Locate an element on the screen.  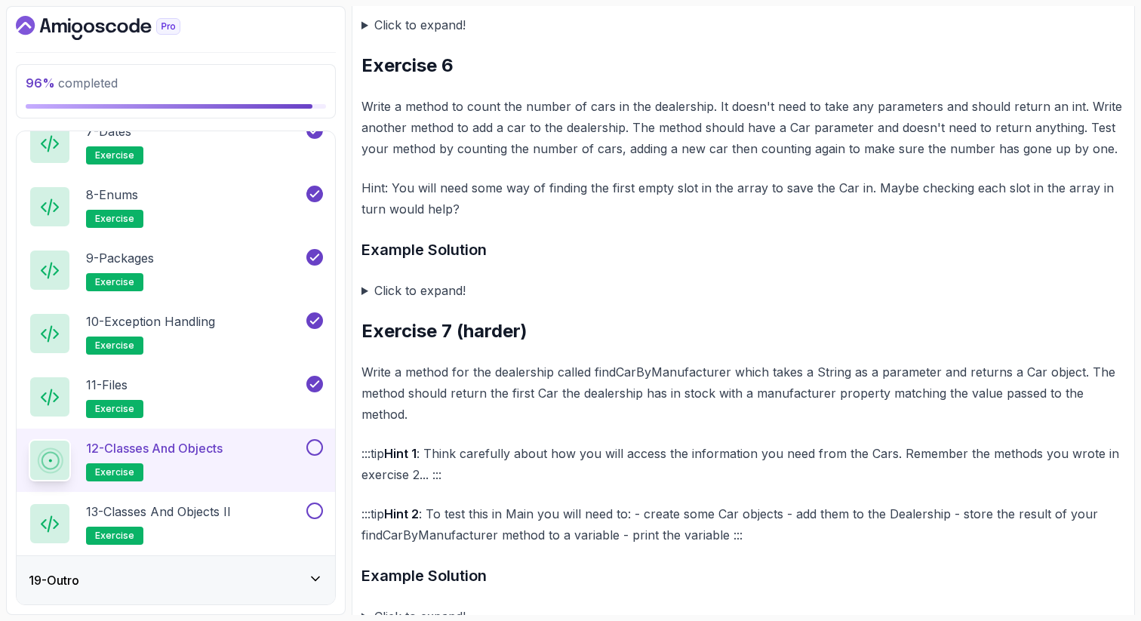
button: 9-Packagesexercise is located at coordinates (176, 270).